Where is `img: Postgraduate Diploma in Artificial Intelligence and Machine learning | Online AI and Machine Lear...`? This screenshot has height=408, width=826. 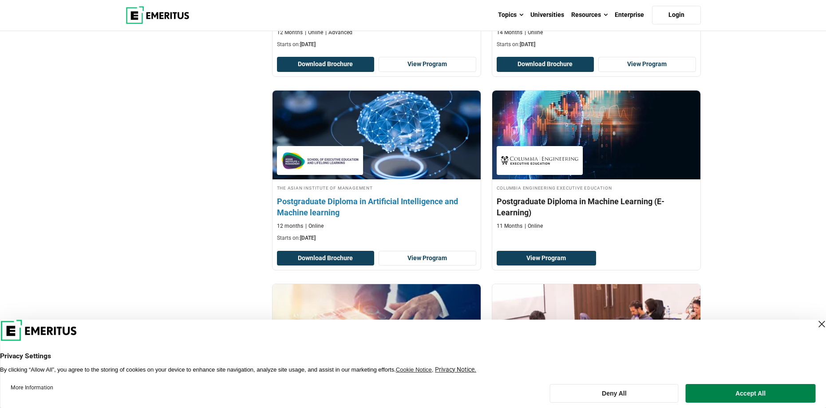 img: Postgraduate Diploma in Artificial Intelligence and Machine learning | Online AI and Machine Lear... is located at coordinates (376, 135).